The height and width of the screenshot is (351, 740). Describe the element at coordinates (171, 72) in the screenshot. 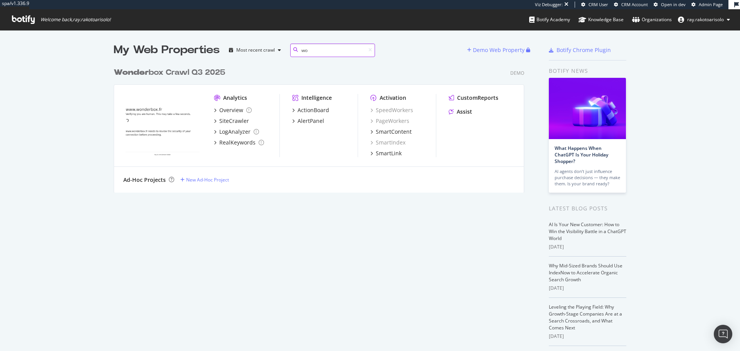

I see `a: Wonderbox Crawl Q3 2025` at that location.